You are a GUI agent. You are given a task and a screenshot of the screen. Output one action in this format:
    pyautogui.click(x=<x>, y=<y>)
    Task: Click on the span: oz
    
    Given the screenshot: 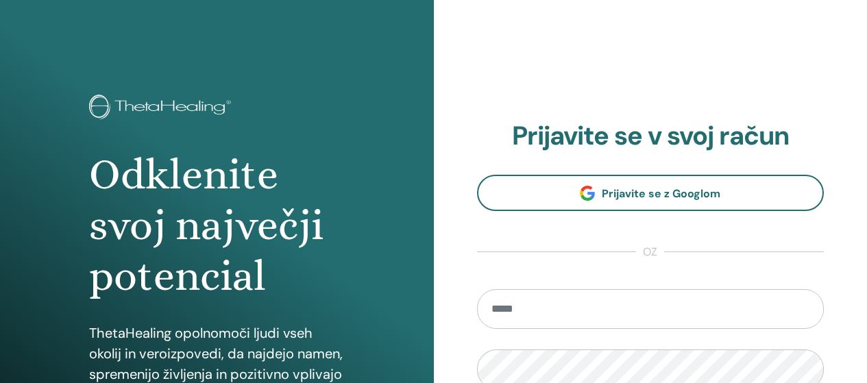 What is the action you would take?
    pyautogui.click(x=650, y=252)
    